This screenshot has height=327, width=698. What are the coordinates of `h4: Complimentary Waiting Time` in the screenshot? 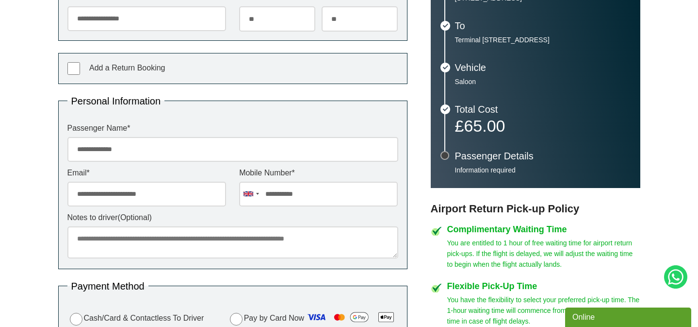 It's located at (544, 229).